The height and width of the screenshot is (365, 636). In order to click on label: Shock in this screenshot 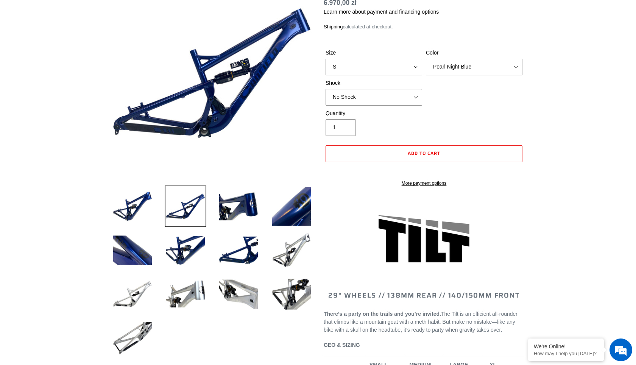, I will do `click(373, 83)`.